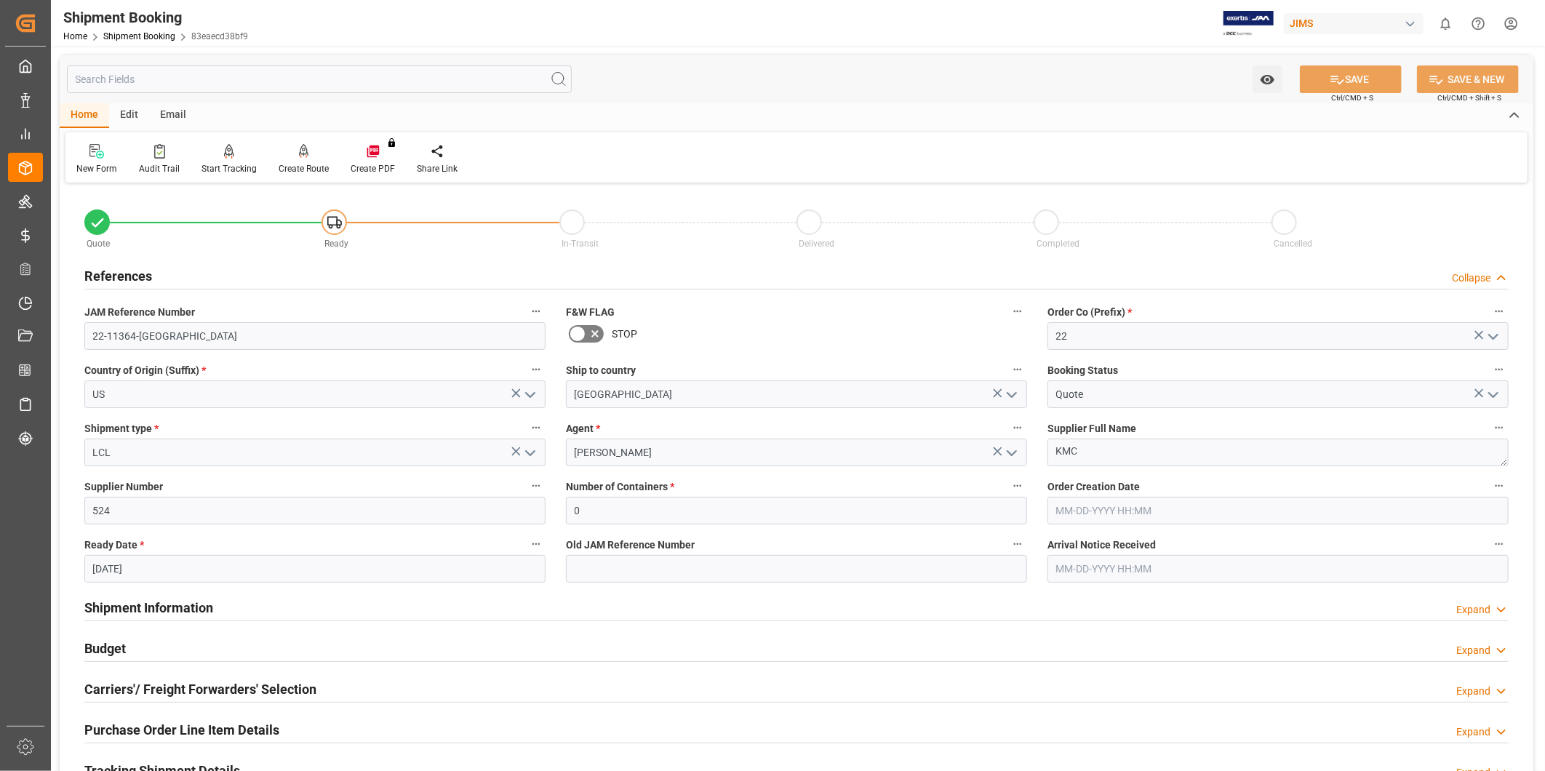  Describe the element at coordinates (1278, 452) in the screenshot. I see `textarea: KMC` at that location.